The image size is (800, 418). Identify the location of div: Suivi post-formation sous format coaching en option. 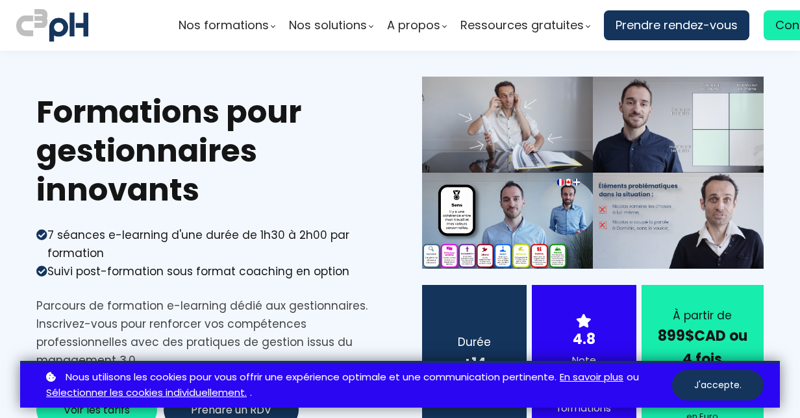
(198, 271).